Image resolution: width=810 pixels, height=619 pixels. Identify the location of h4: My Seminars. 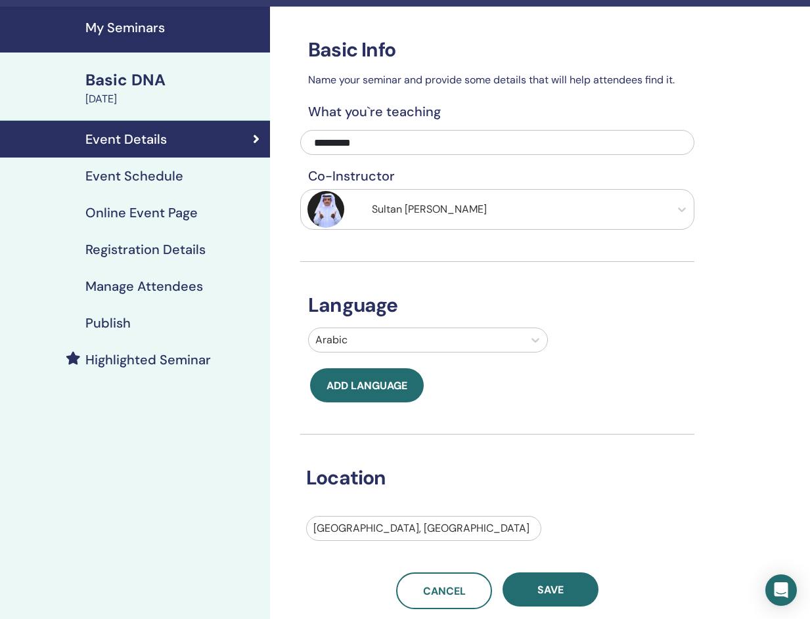
(173, 28).